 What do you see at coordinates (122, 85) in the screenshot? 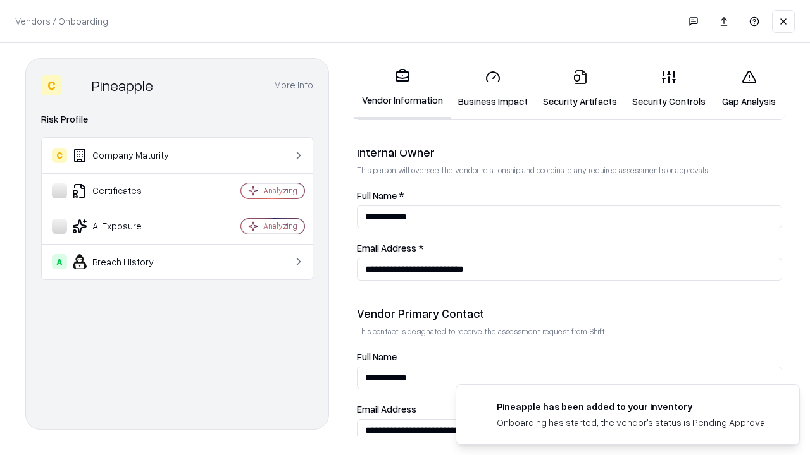
I see `div: Pineapple` at bounding box center [122, 85].